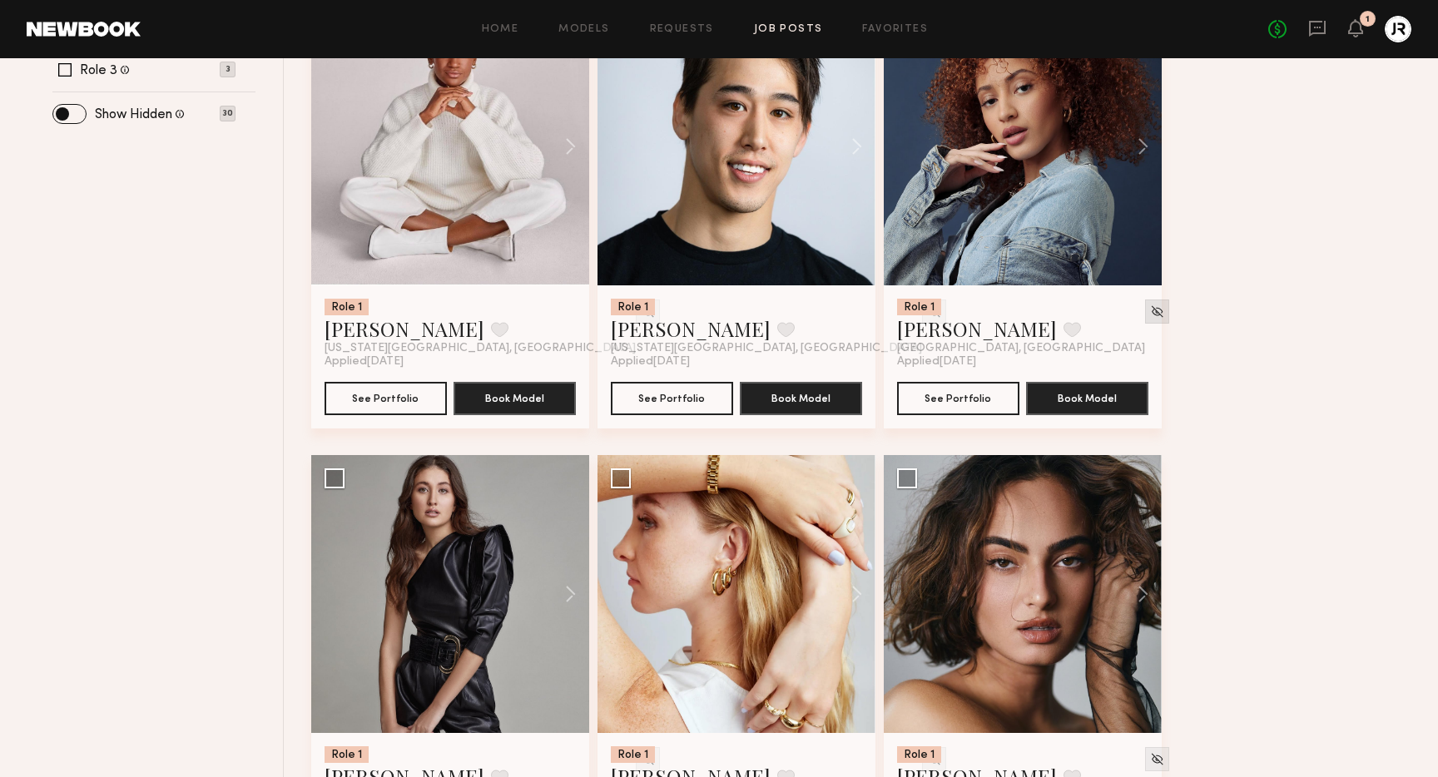  Describe the element at coordinates (500, 29) in the screenshot. I see `a: Home` at that location.